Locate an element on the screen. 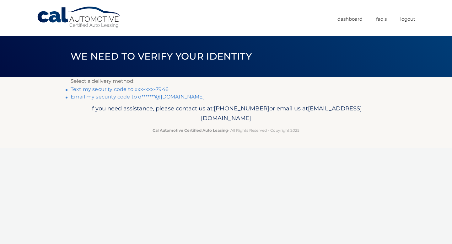 This screenshot has height=244, width=452. a: Dashboard is located at coordinates (350, 19).